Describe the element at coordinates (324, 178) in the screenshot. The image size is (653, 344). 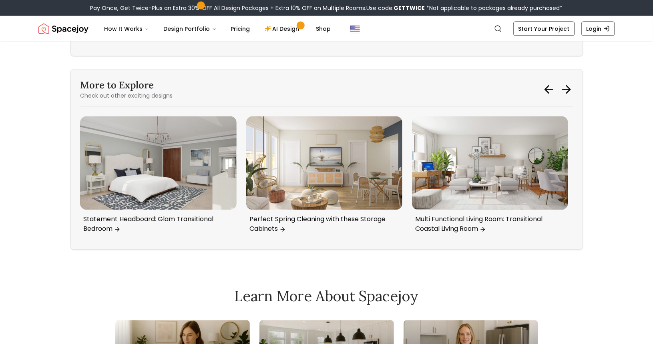
I see `div: 5 / 6` at that location.